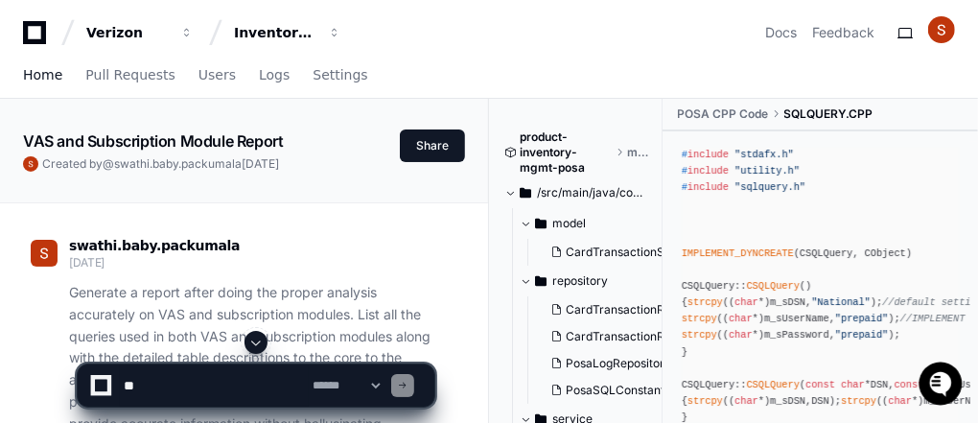  Describe the element at coordinates (217, 75) in the screenshot. I see `span: Users` at that location.